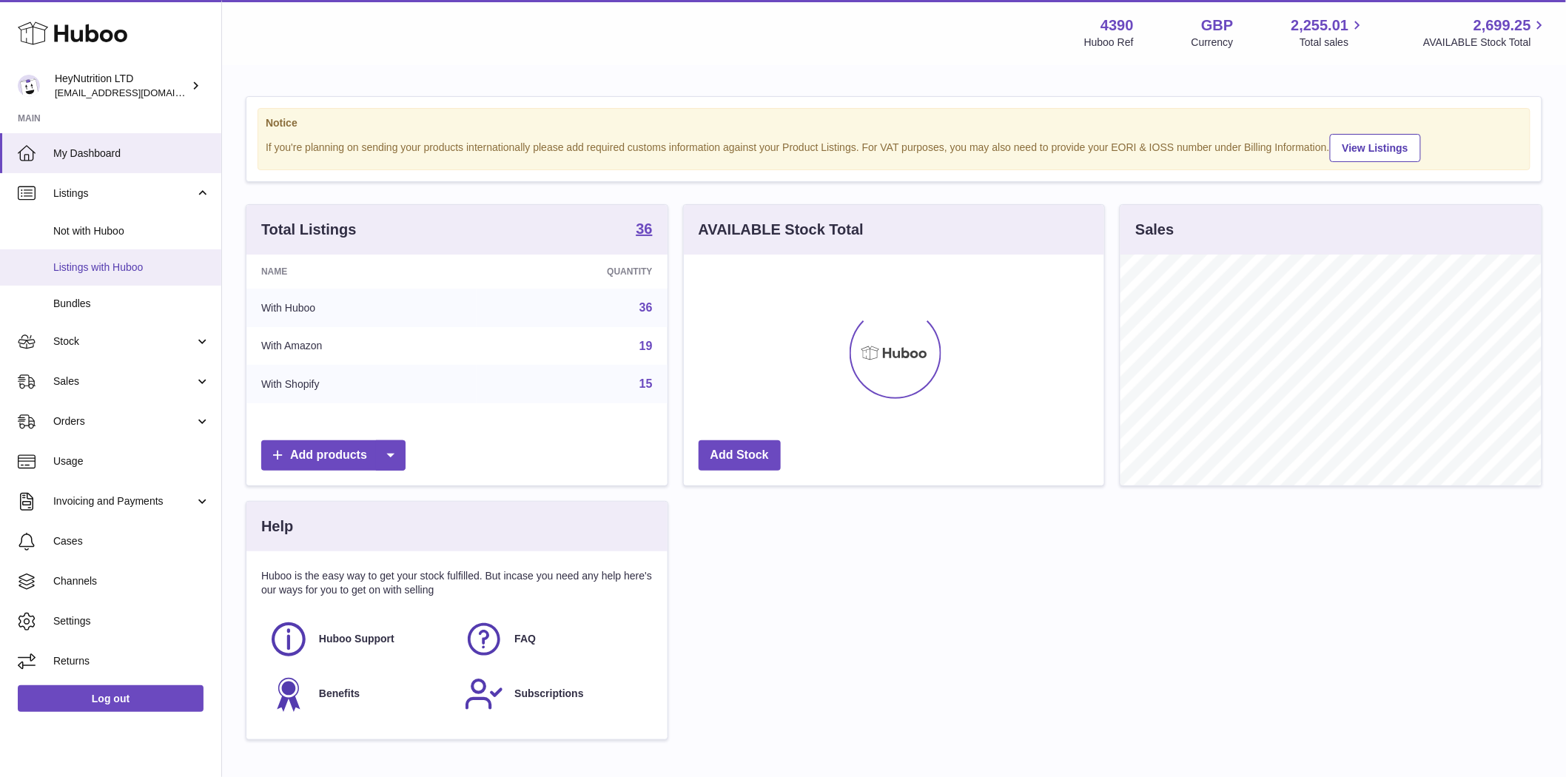  Describe the element at coordinates (124, 381) in the screenshot. I see `span: Sales` at that location.